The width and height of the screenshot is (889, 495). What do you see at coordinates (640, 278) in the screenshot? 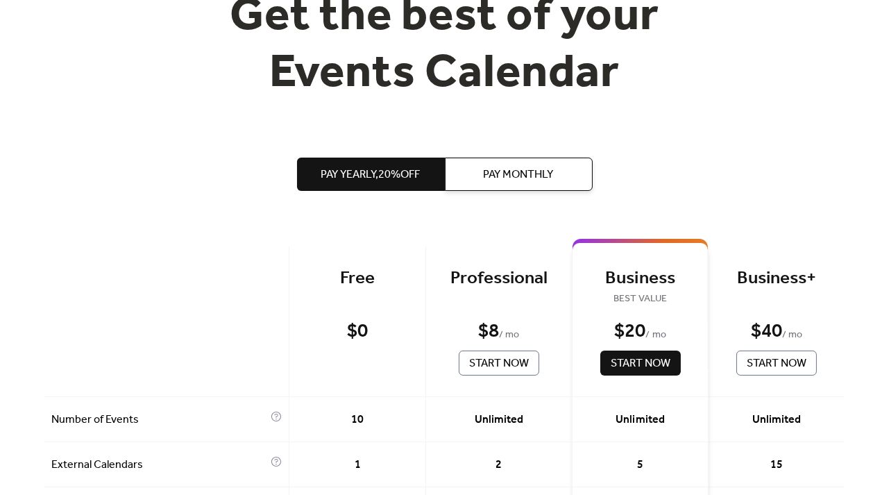
I see `div: Business` at bounding box center [640, 278].